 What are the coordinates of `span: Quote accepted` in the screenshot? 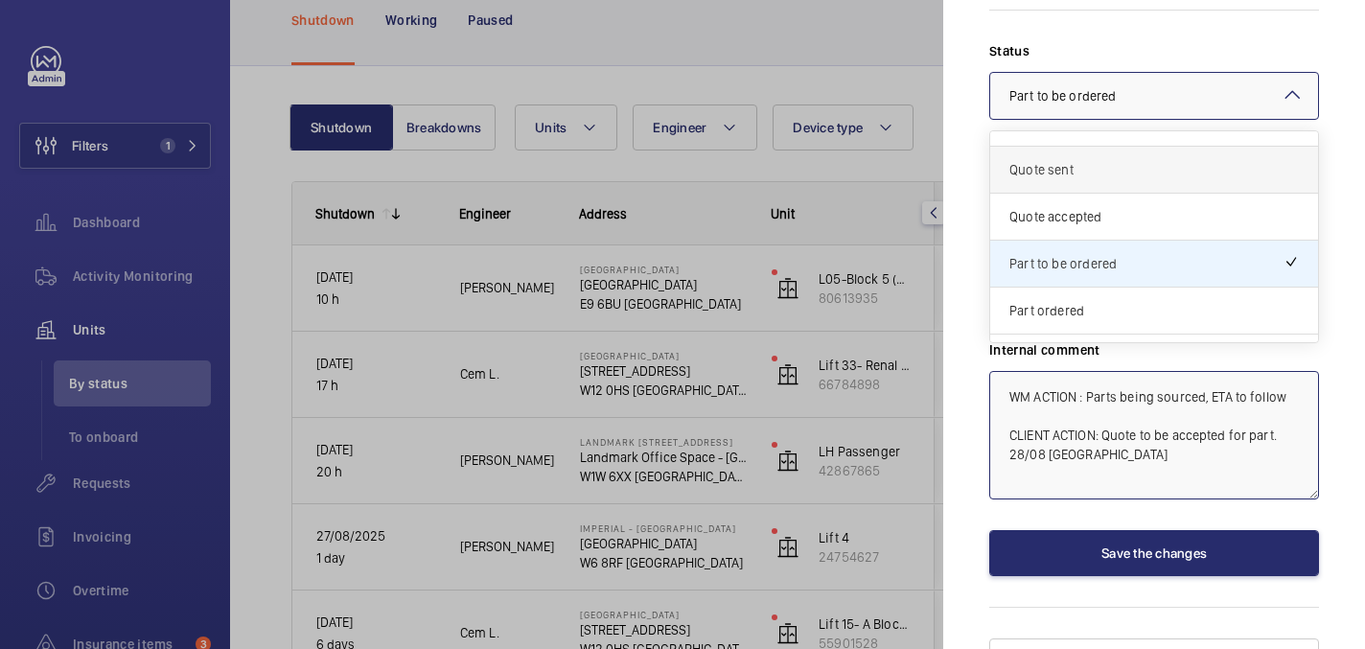 It's located at (1154, 217).